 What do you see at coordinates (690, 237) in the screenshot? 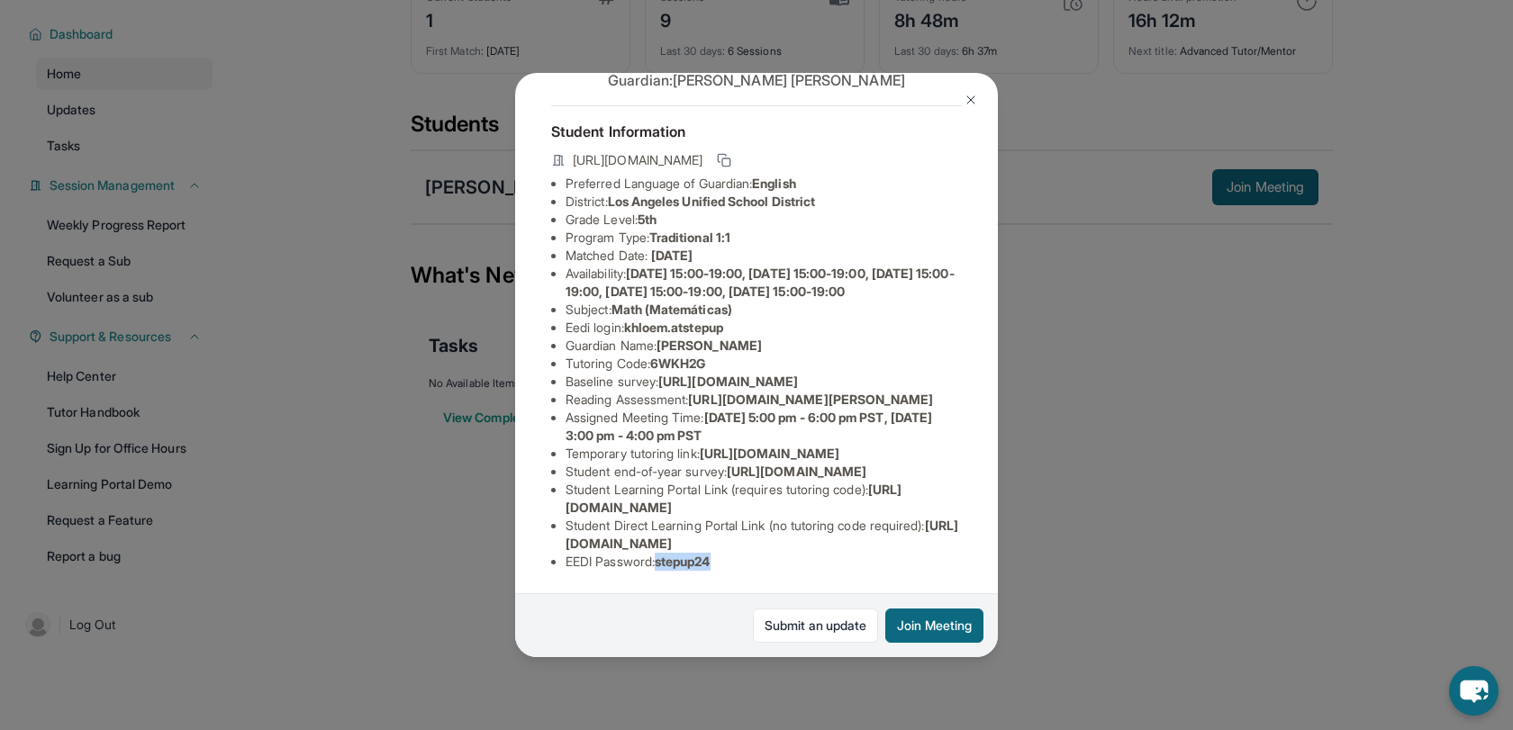
I see `span: Traditional 1:1` at bounding box center [690, 237].